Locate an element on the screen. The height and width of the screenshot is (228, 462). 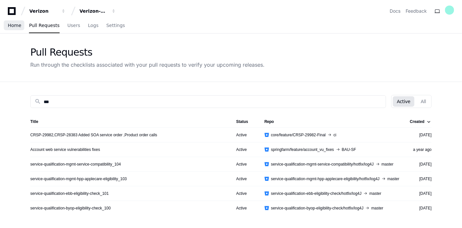
mat-icon: search is located at coordinates (38, 102).